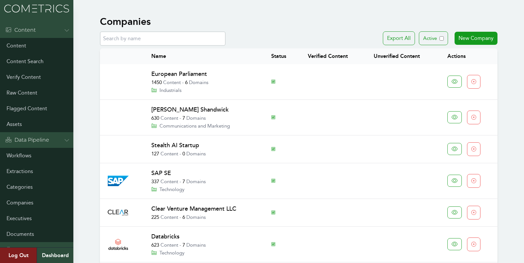 This screenshot has height=263, width=524. What do you see at coordinates (476, 38) in the screenshot?
I see `a: New Company` at bounding box center [476, 38].